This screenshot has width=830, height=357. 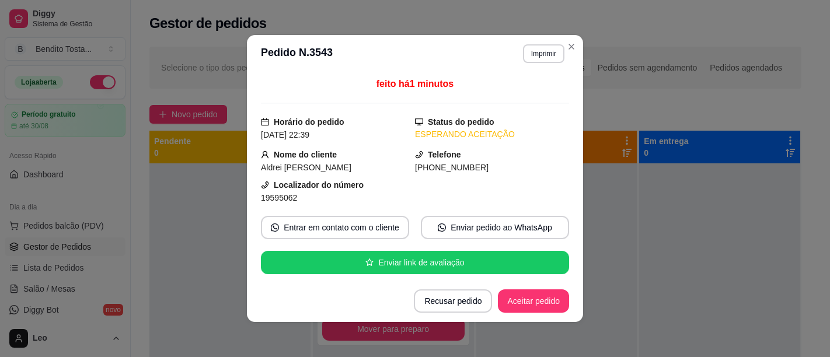 I want to click on strong: Localizador do número, so click(x=319, y=185).